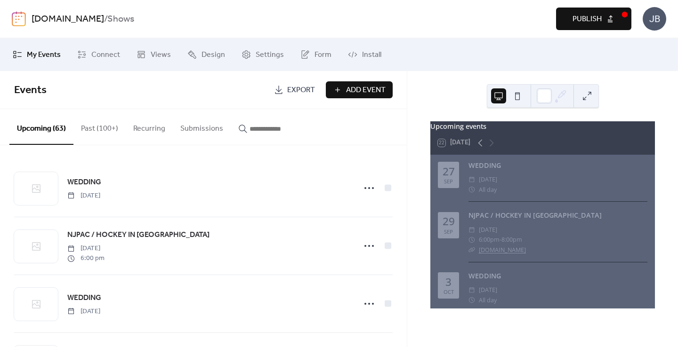 The width and height of the screenshot is (678, 347). I want to click on span: Install, so click(371, 55).